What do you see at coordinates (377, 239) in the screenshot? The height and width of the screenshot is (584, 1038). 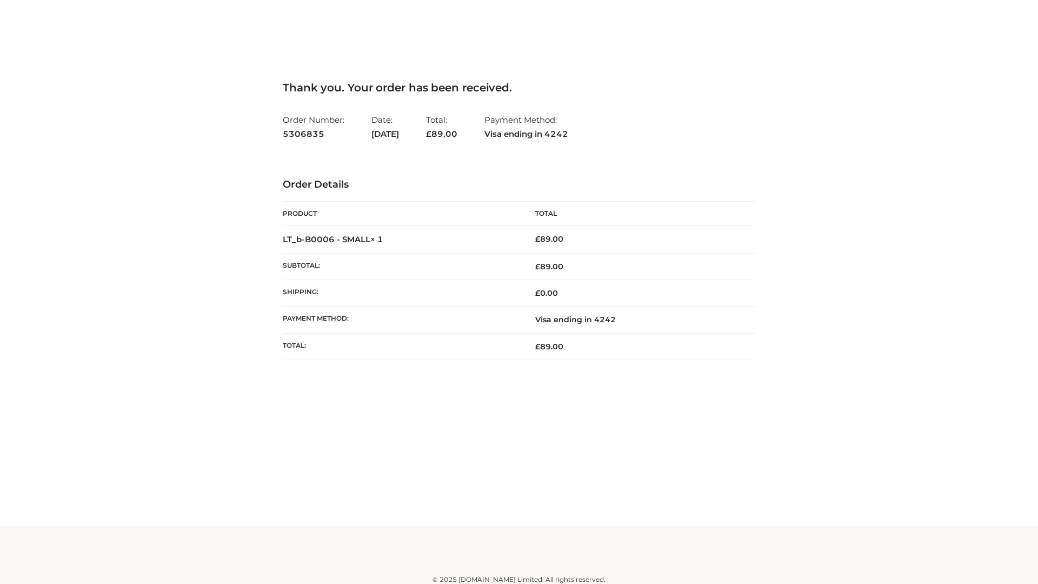 I see `strong: × 1` at bounding box center [377, 239].